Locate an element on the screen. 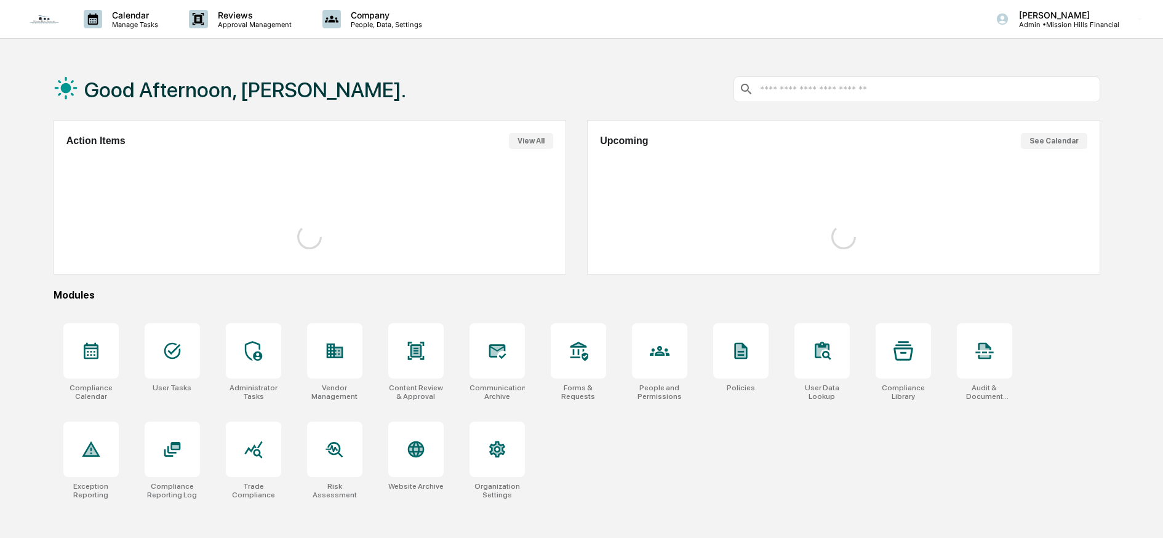  p: Company is located at coordinates (385, 15).